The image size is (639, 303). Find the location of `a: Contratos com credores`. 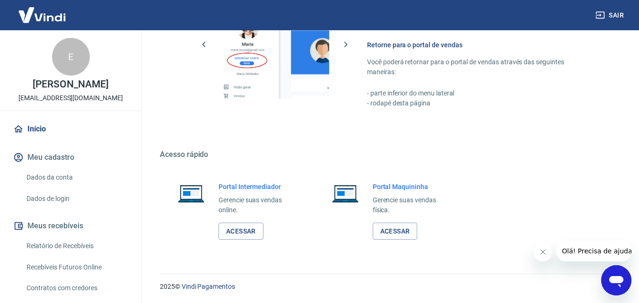

a: Contratos com credores is located at coordinates (76, 288).